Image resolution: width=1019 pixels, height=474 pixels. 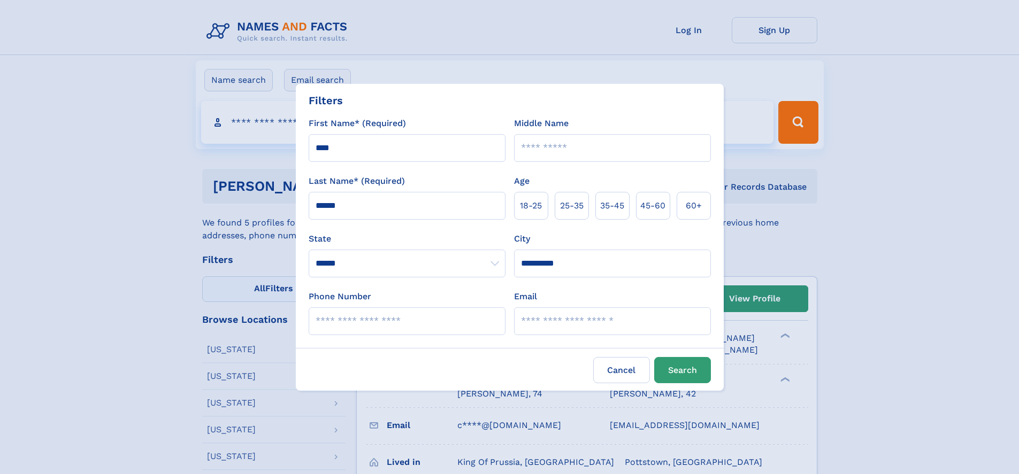 What do you see at coordinates (682, 370) in the screenshot?
I see `button: Search` at bounding box center [682, 370].